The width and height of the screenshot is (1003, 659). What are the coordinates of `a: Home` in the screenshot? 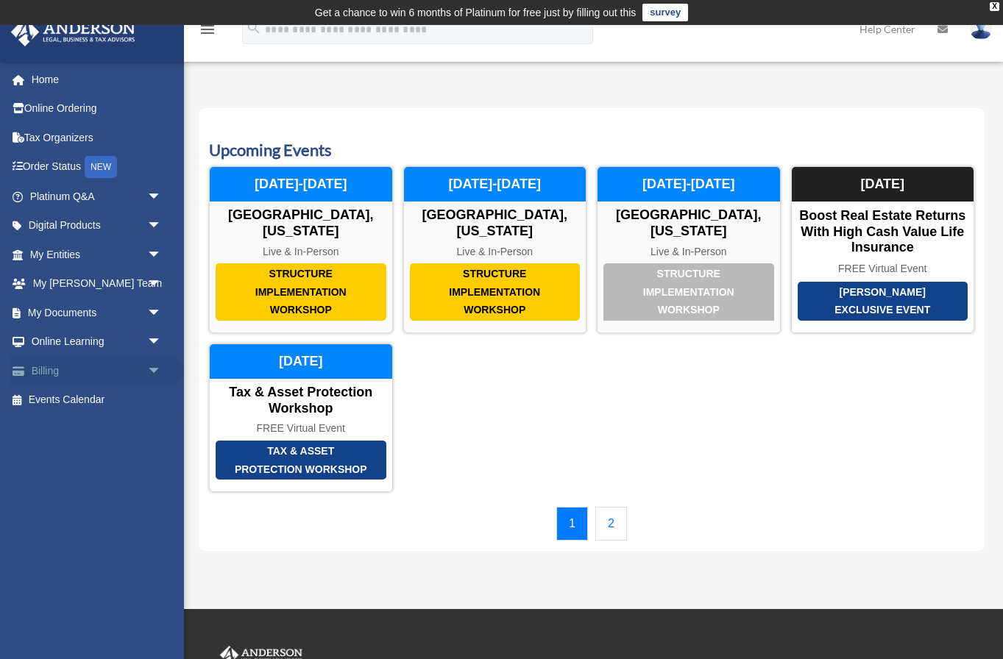 It's located at (97, 79).